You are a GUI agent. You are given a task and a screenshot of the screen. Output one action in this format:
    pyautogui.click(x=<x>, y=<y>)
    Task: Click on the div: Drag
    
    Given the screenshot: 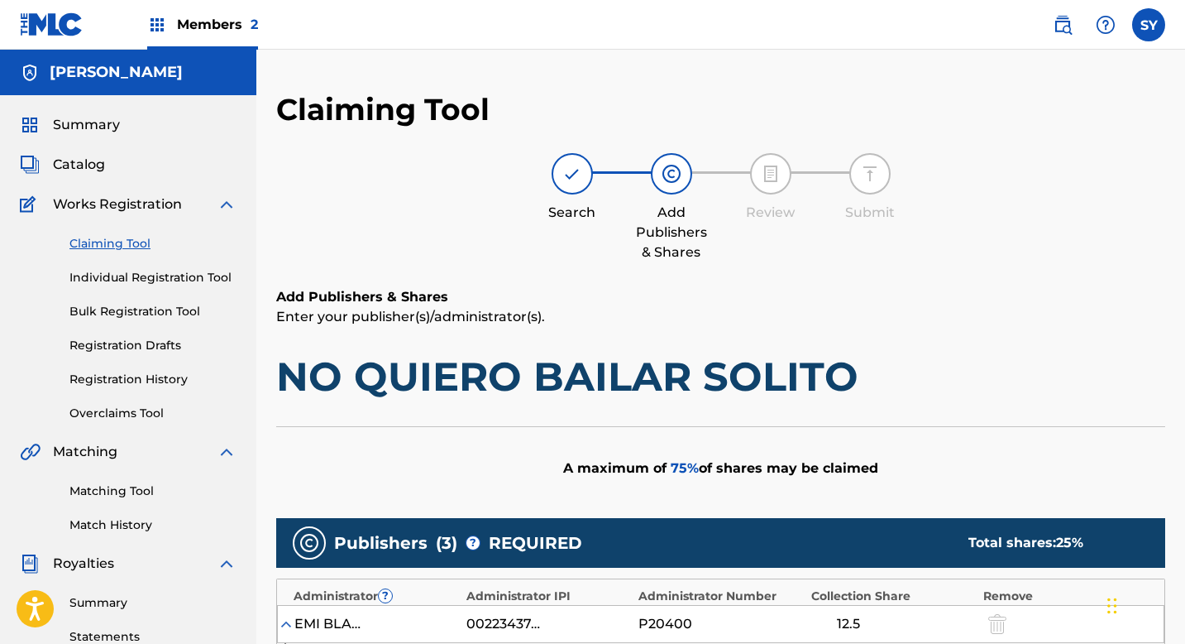 What is the action you would take?
    pyautogui.click(x=1113, y=605)
    